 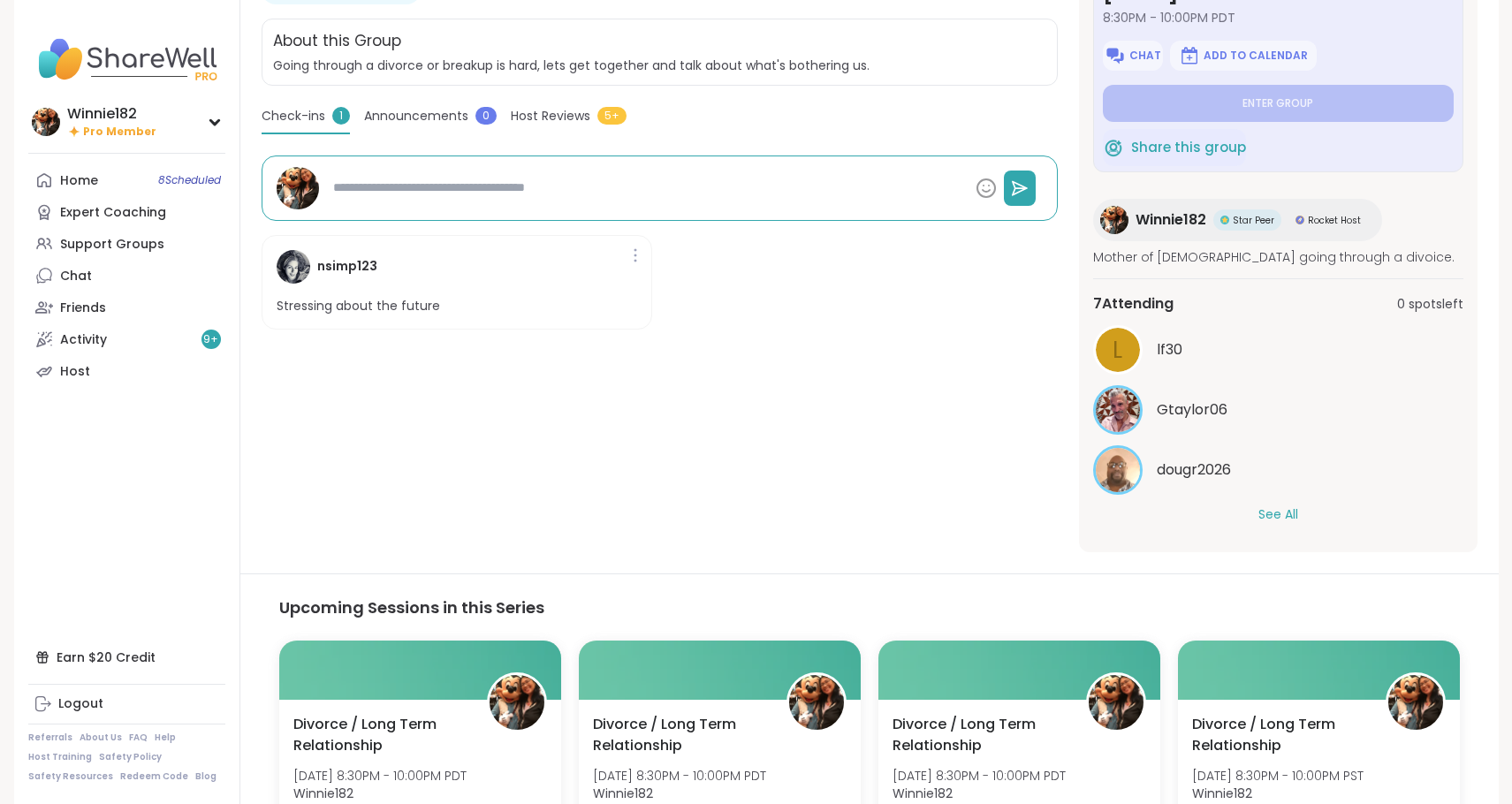 I want to click on a: llf30, so click(x=1278, y=350).